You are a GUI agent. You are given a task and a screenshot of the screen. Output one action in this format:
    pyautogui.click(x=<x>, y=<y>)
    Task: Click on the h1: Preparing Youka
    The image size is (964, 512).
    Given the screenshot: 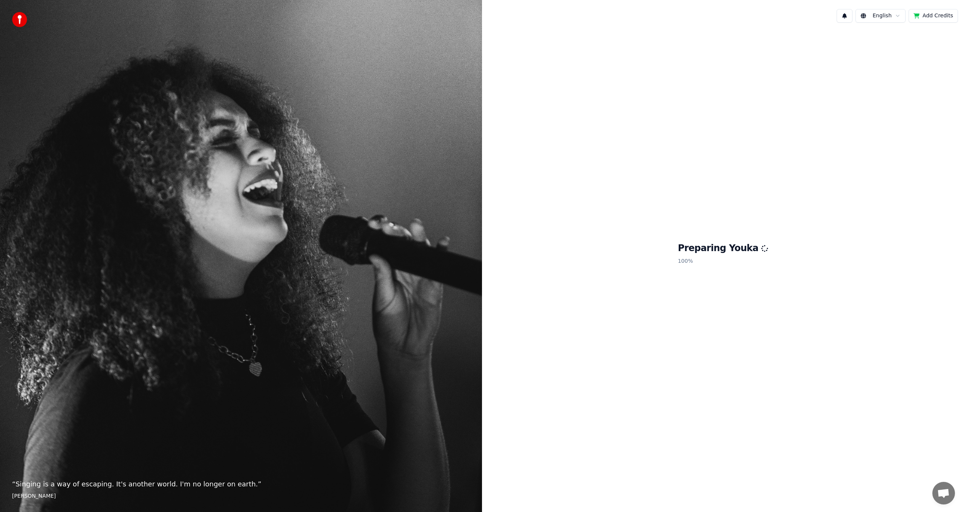 What is the action you would take?
    pyautogui.click(x=723, y=249)
    